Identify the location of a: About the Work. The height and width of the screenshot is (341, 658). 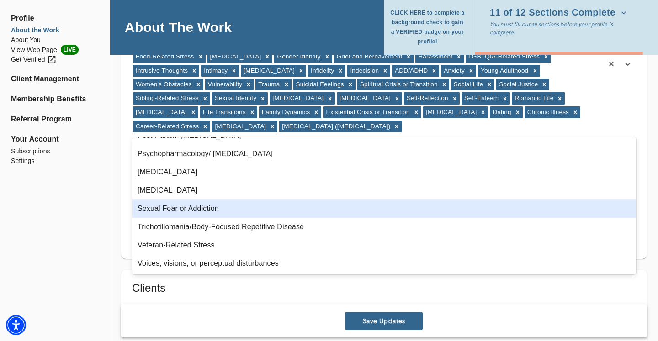
(55, 30).